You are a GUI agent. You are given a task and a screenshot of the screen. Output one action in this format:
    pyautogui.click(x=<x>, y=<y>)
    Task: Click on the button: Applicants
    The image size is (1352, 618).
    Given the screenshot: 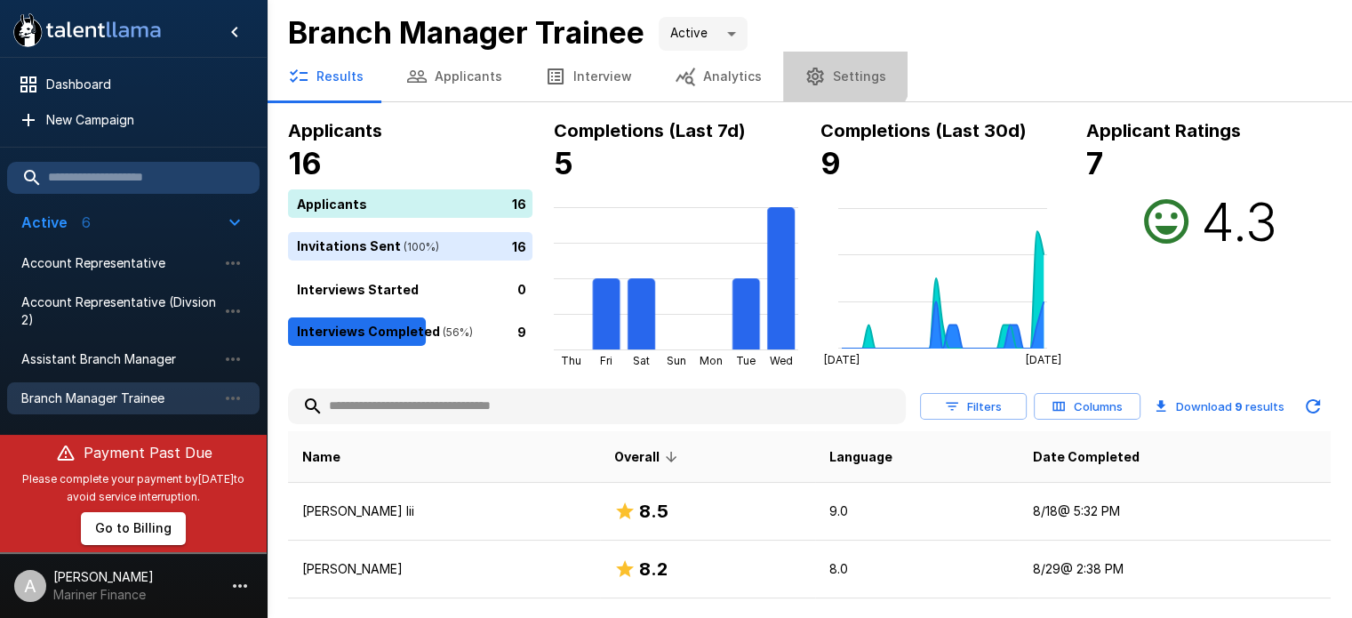 What is the action you would take?
    pyautogui.click(x=454, y=76)
    